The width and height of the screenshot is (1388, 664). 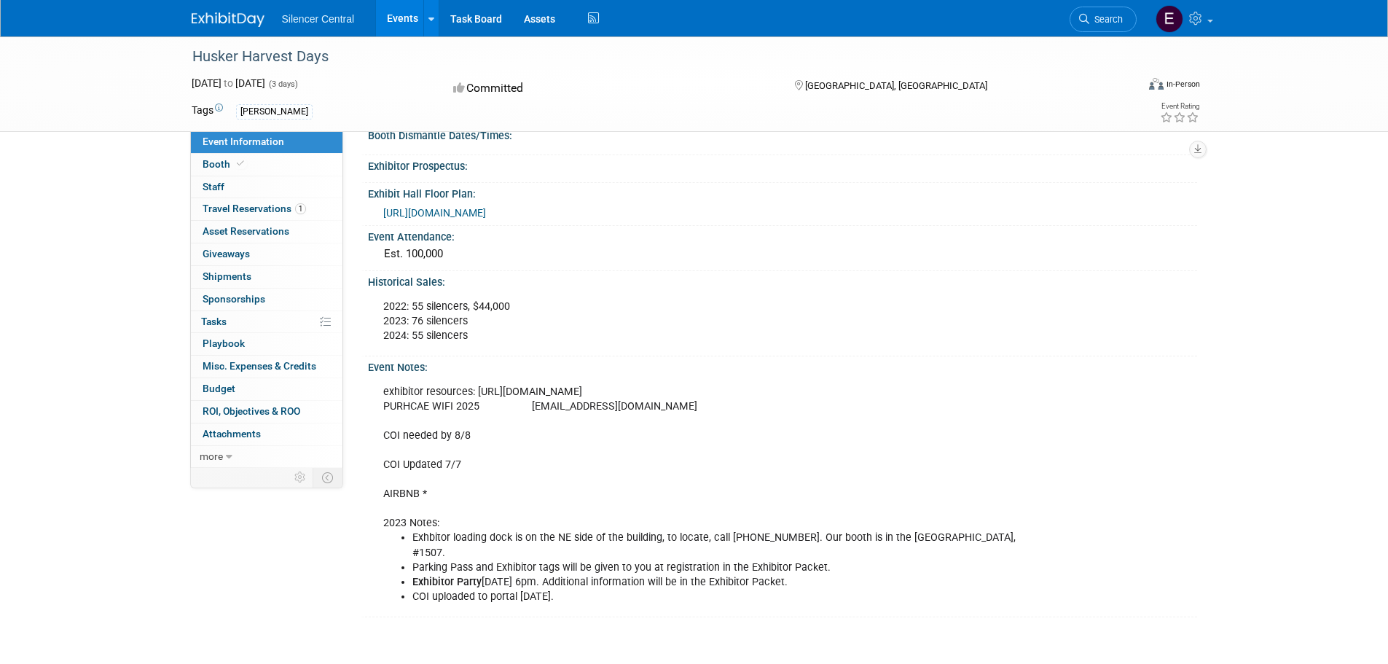 I want to click on span: Silencer Central, so click(x=318, y=19).